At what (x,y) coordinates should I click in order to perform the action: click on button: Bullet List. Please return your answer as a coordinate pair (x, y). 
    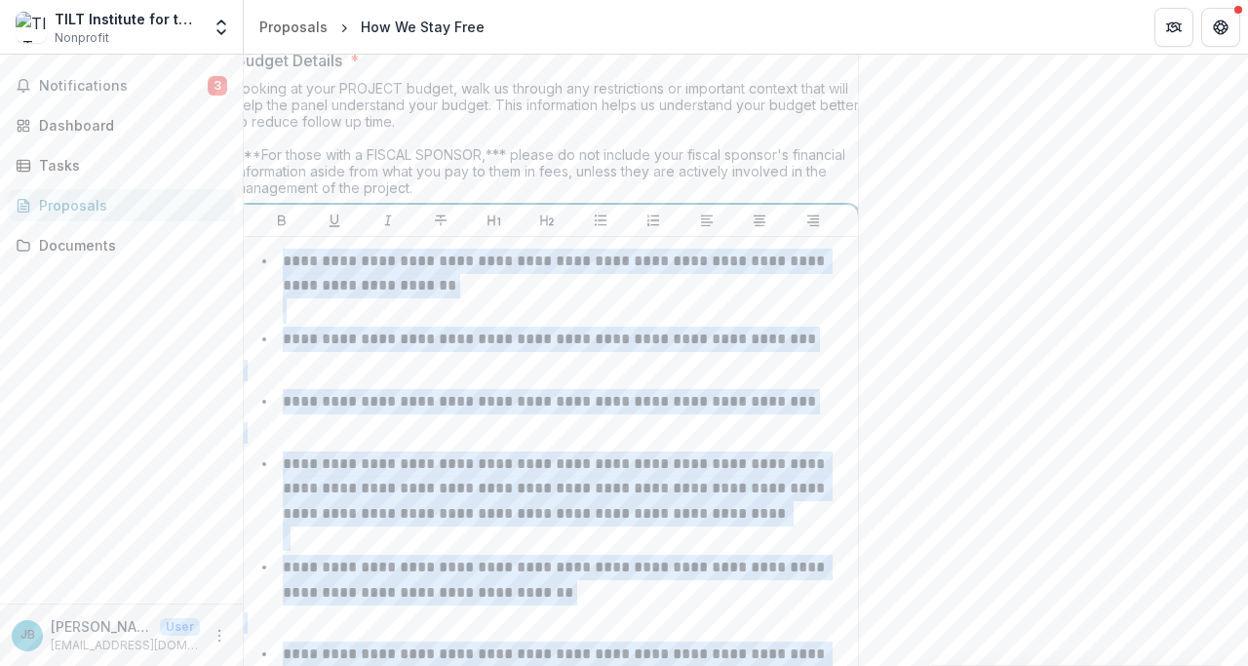
    Looking at the image, I should click on (600, 220).